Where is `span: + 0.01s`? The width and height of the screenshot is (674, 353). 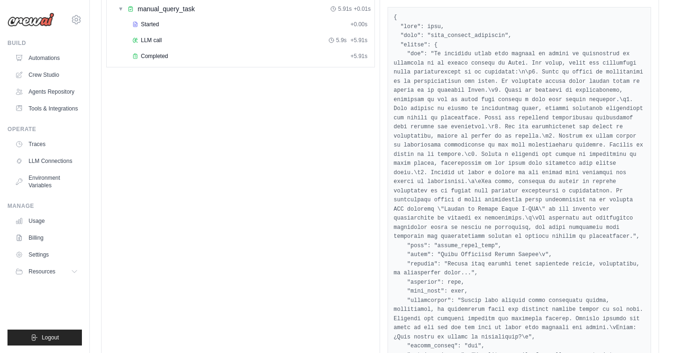
span: + 0.01s is located at coordinates (362, 9).